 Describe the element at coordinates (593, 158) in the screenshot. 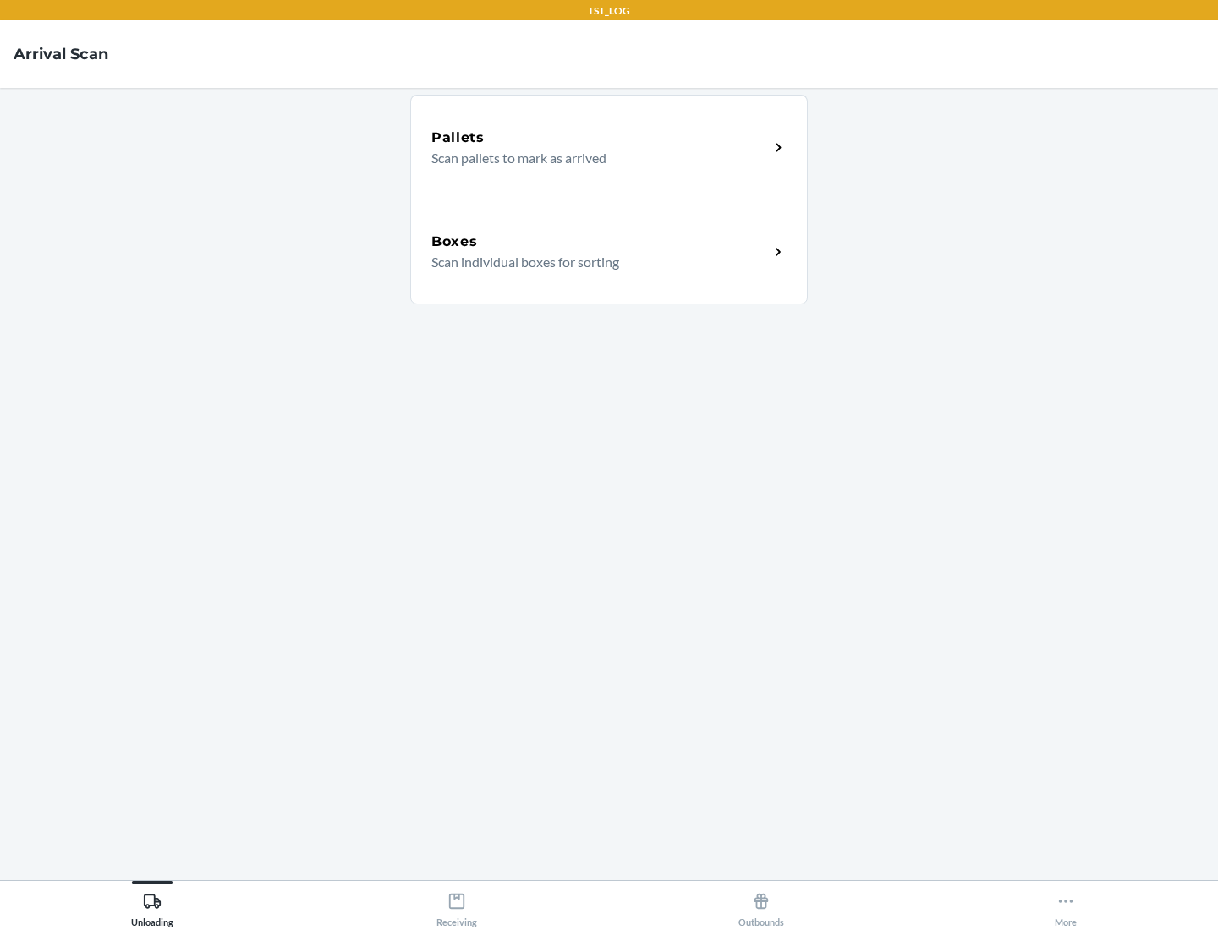

I see `p: Scan pallets to mark as arrived` at that location.